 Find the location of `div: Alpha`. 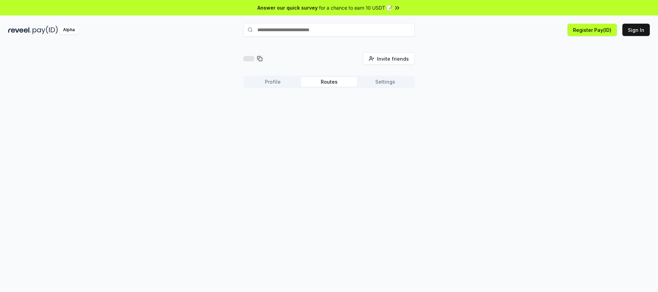

div: Alpha is located at coordinates (69, 30).